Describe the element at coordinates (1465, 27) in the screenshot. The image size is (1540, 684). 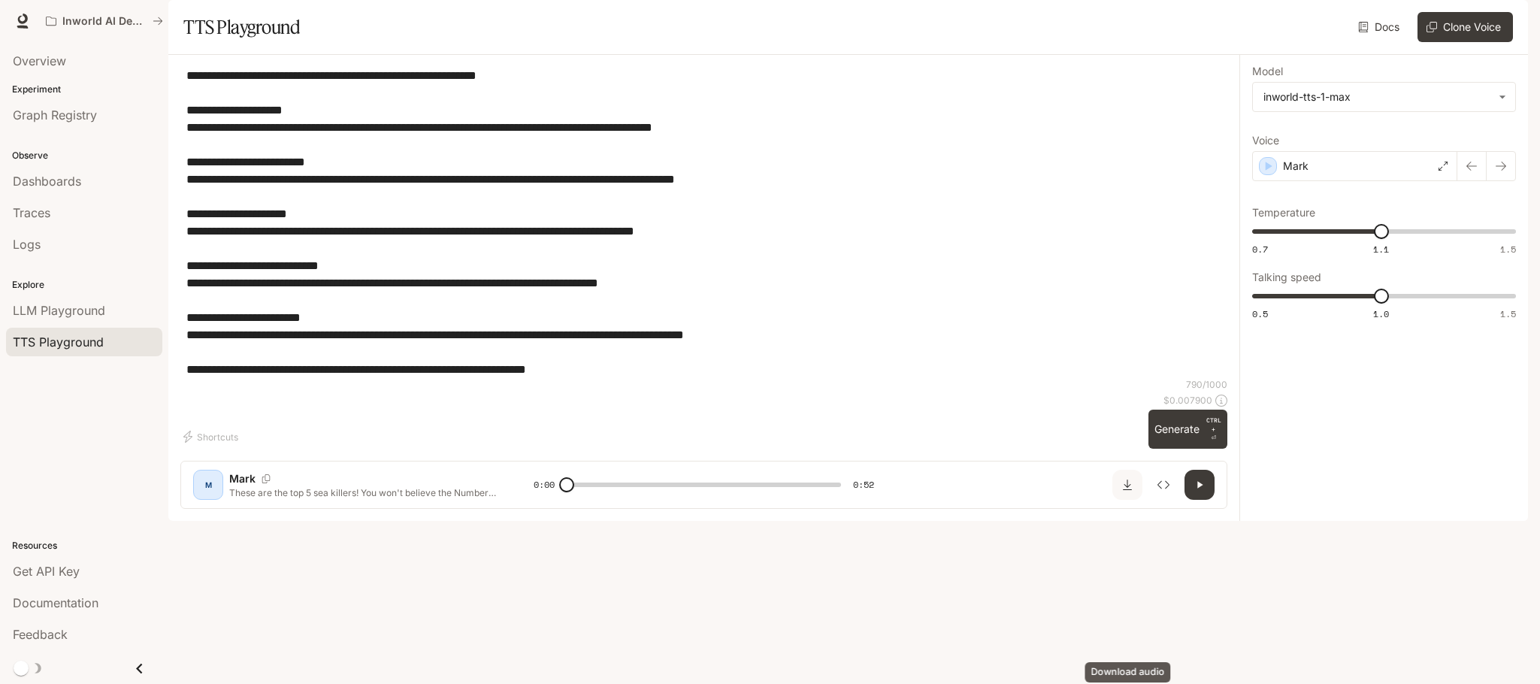
I see `button: Clone Voice` at that location.